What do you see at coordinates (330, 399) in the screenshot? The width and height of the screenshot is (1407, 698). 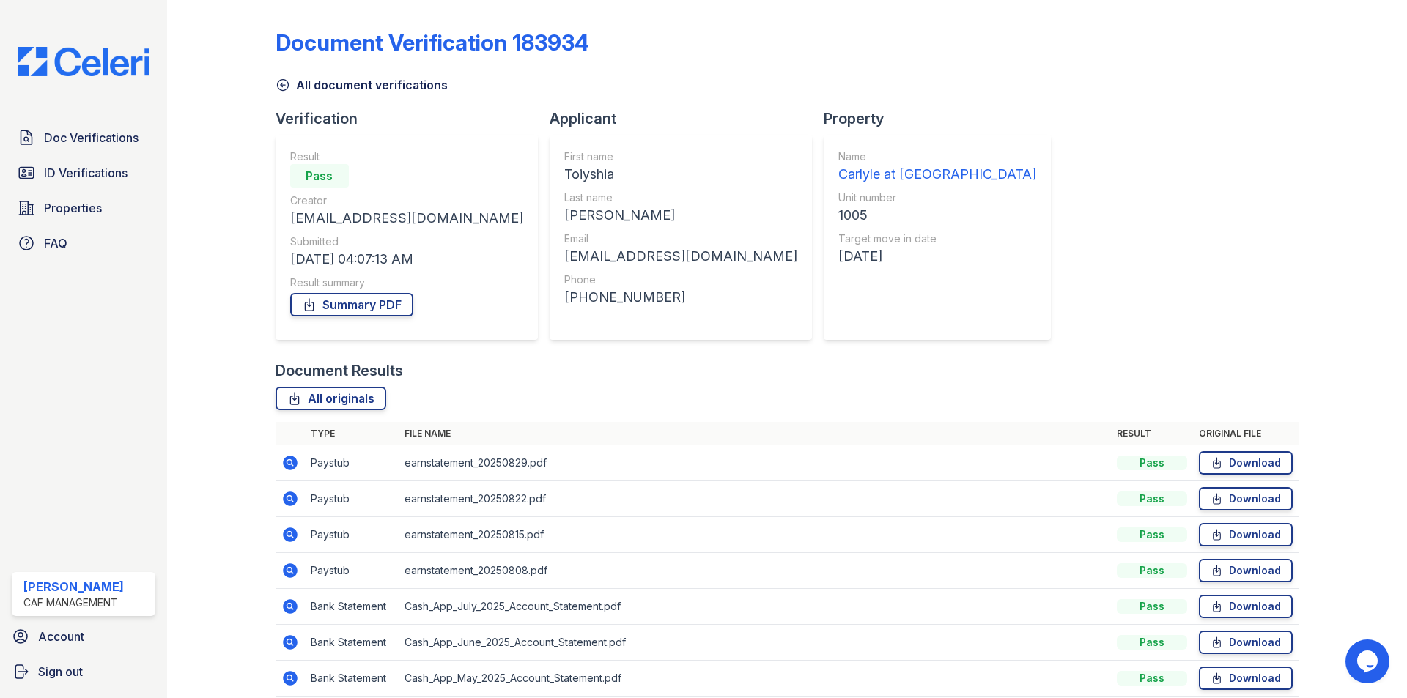 I see `a: All originals` at bounding box center [330, 399].